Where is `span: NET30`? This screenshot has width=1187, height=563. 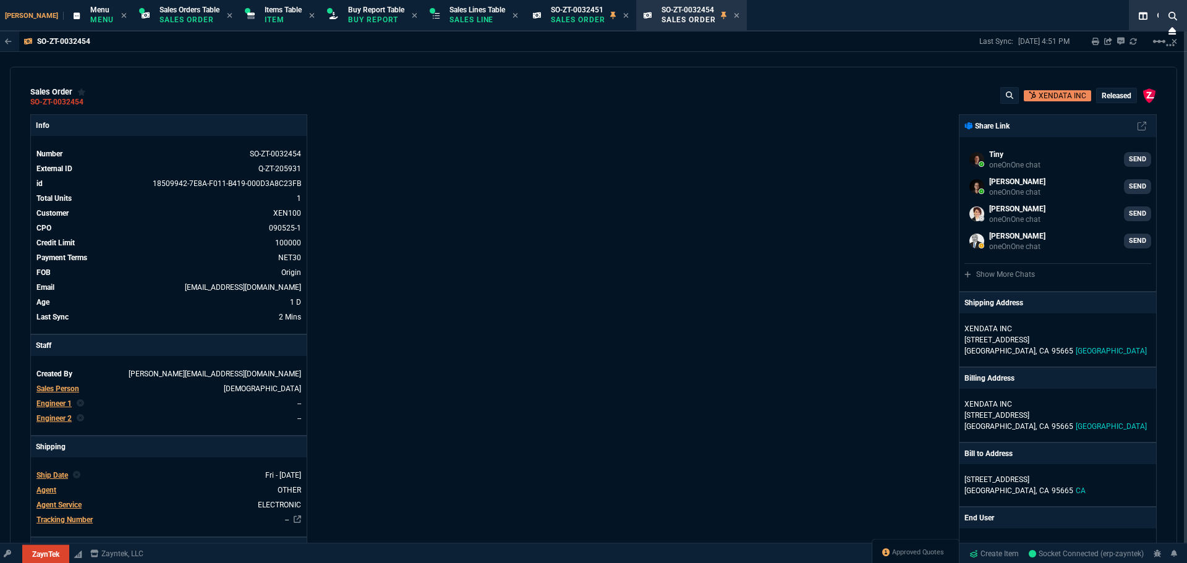
span: NET30 is located at coordinates (289, 258).